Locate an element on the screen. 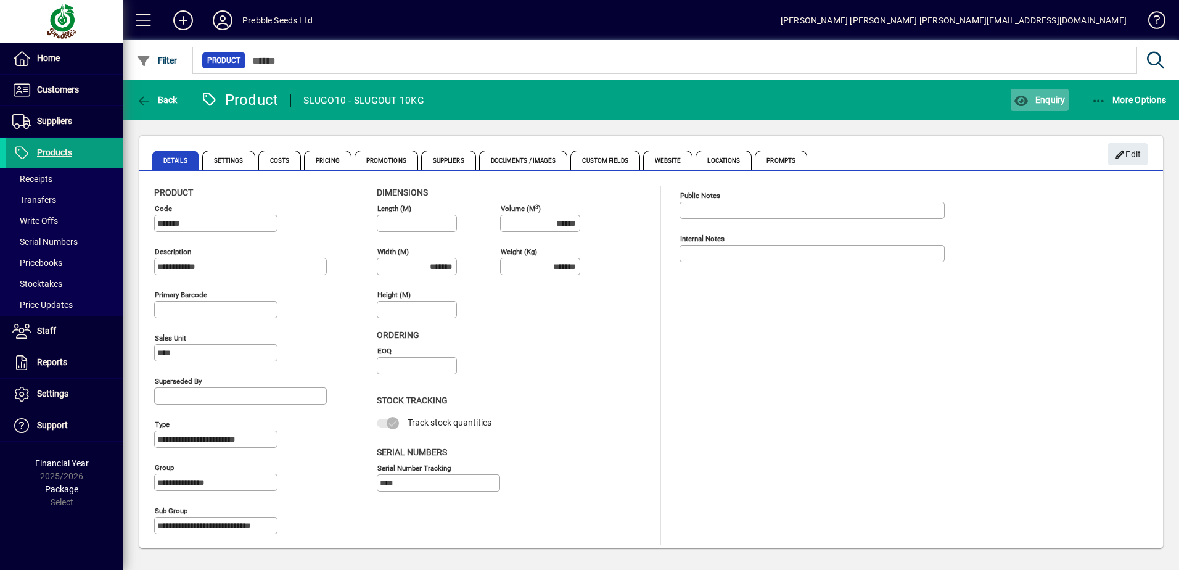  span: Home is located at coordinates (48, 58).